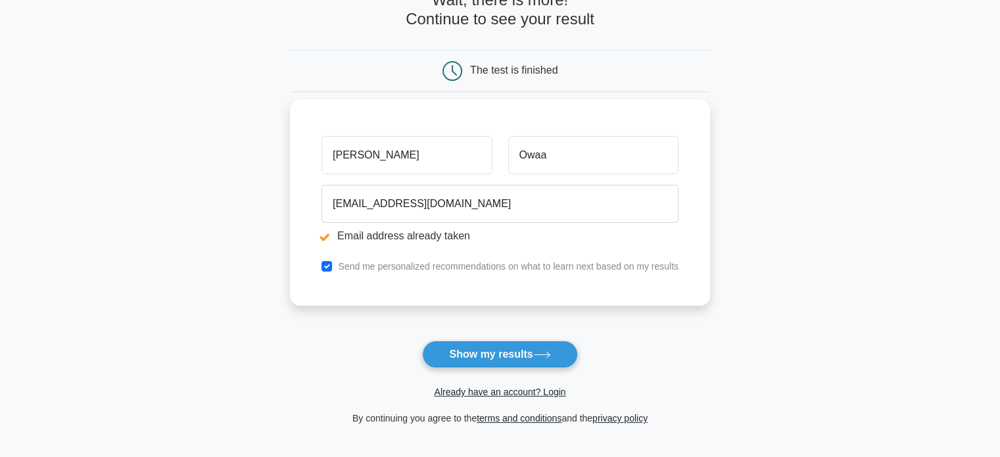 Image resolution: width=1000 pixels, height=457 pixels. What do you see at coordinates (500, 236) in the screenshot?
I see `li: Email address already taken` at bounding box center [500, 236].